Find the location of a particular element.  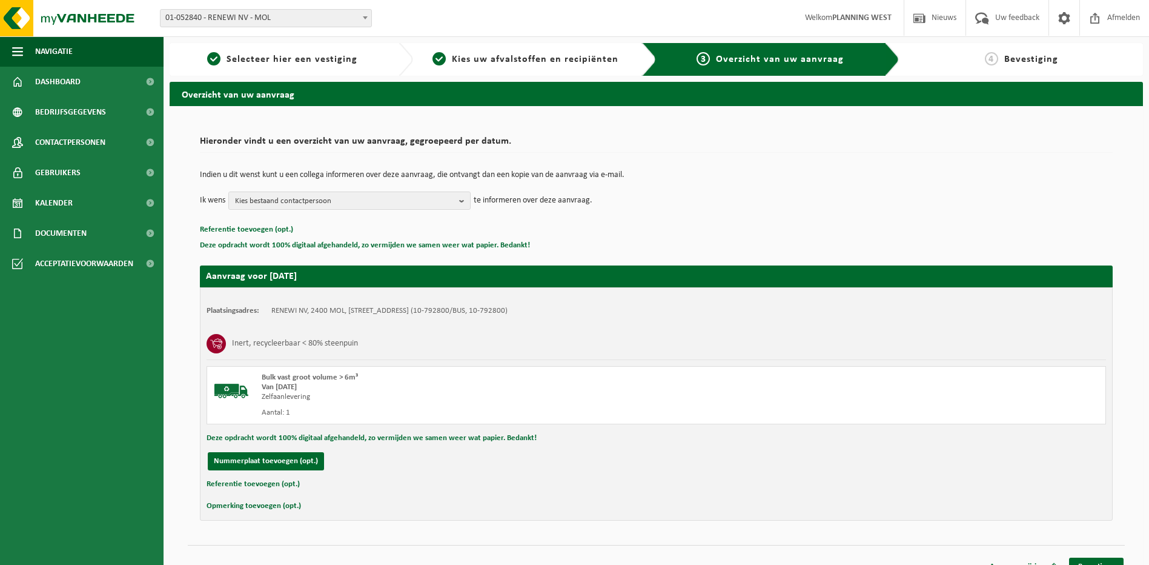

a: 1Selecteer hier een vestiging is located at coordinates (282, 59).